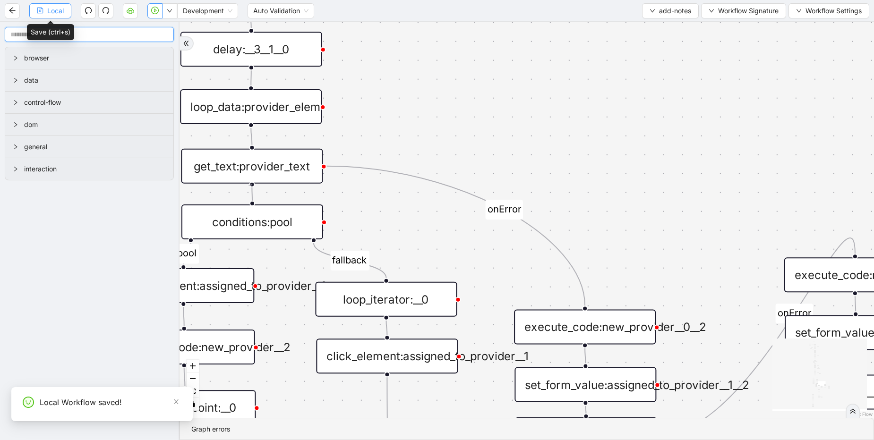 This screenshot has width=874, height=440. Describe the element at coordinates (860, 414) in the screenshot. I see `a: React Flow attribution` at that location.